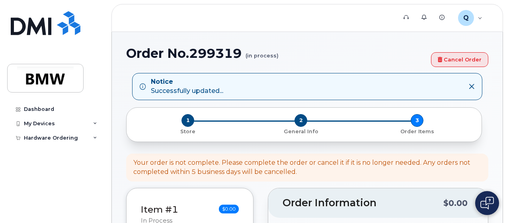 This screenshot has height=223, width=507. I want to click on a: 1 Store, so click(188, 131).